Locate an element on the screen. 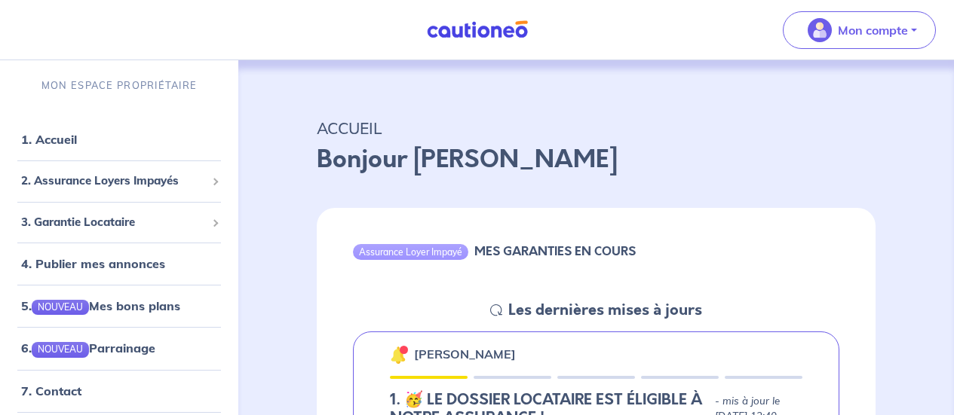 This screenshot has height=415, width=954. div: 4. Publier mes annonces is located at coordinates (119, 264).